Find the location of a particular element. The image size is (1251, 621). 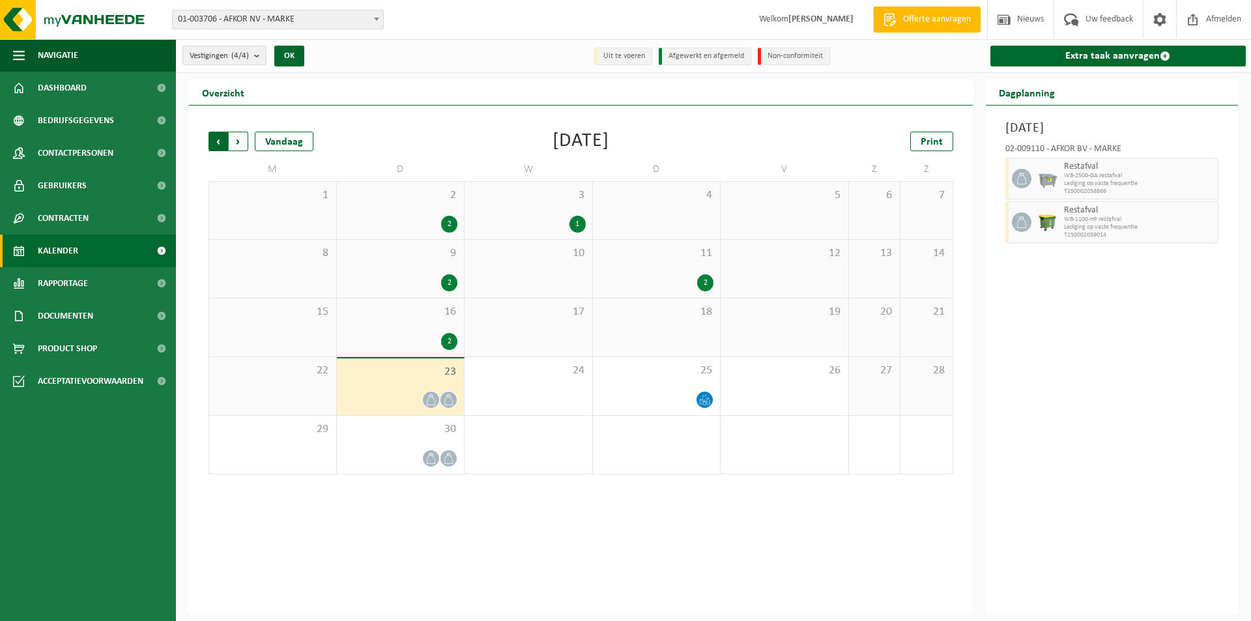

span: 5 is located at coordinates (785, 196).